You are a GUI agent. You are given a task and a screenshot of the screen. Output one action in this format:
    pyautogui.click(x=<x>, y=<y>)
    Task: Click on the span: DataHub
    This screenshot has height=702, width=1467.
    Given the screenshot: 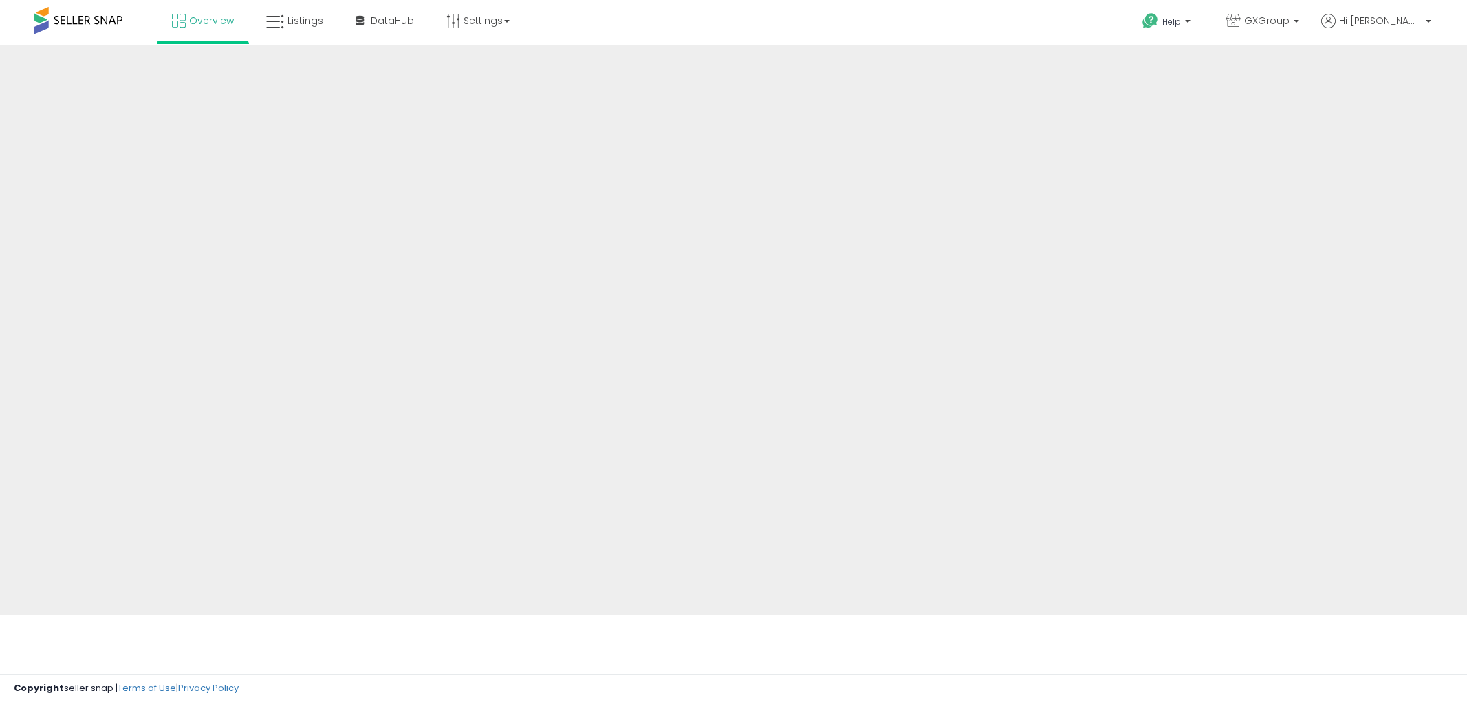 What is the action you would take?
    pyautogui.click(x=392, y=21)
    